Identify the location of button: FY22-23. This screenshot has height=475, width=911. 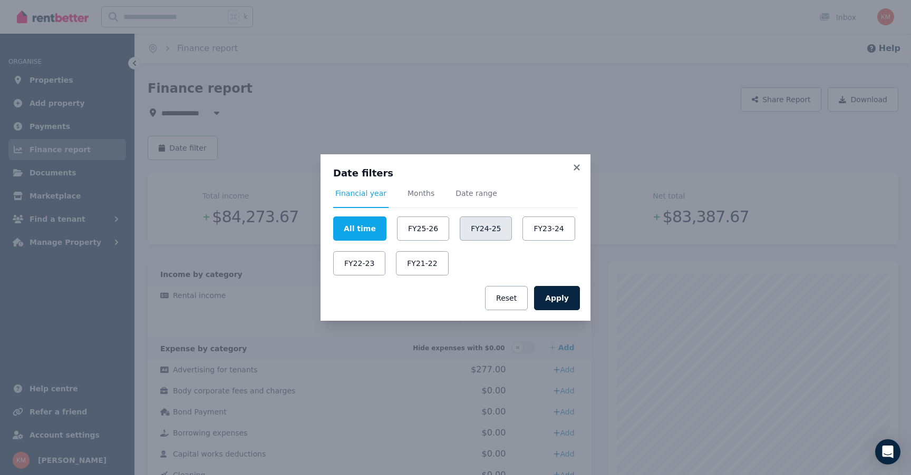
(359, 264).